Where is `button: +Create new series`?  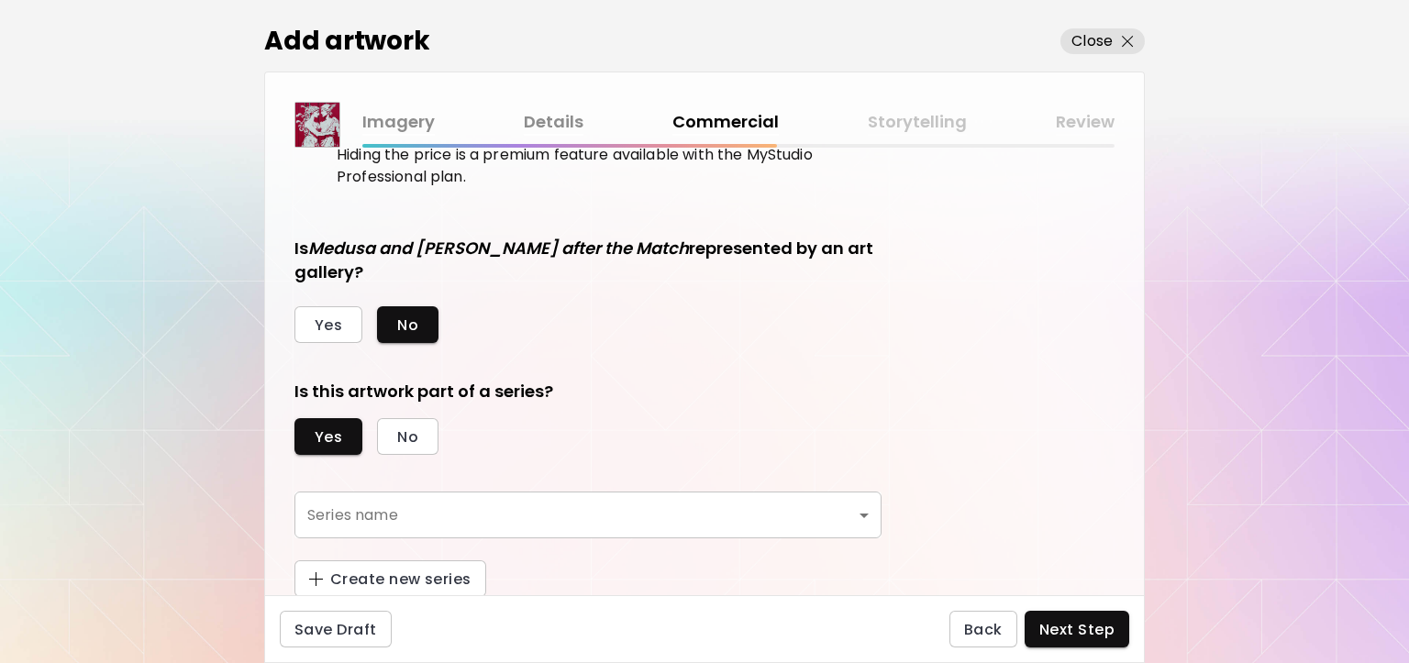
button: +Create new series is located at coordinates (390, 579).